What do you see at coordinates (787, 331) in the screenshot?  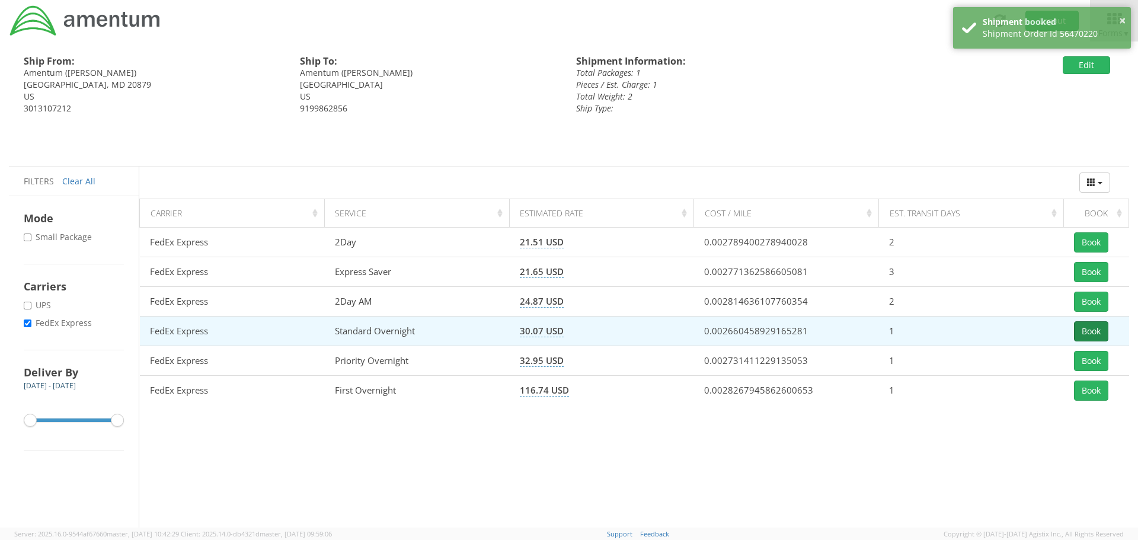 I see `td: 0.002660458929165281` at bounding box center [787, 331].